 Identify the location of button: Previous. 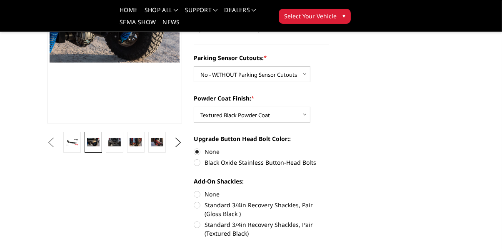
(51, 142).